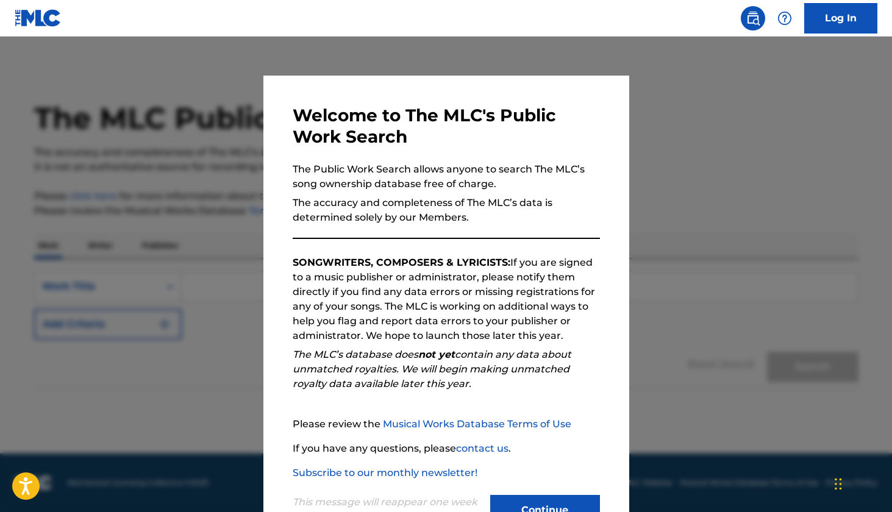  Describe the element at coordinates (446, 126) in the screenshot. I see `h3: Welcome to The MLC's Public Work Search` at that location.